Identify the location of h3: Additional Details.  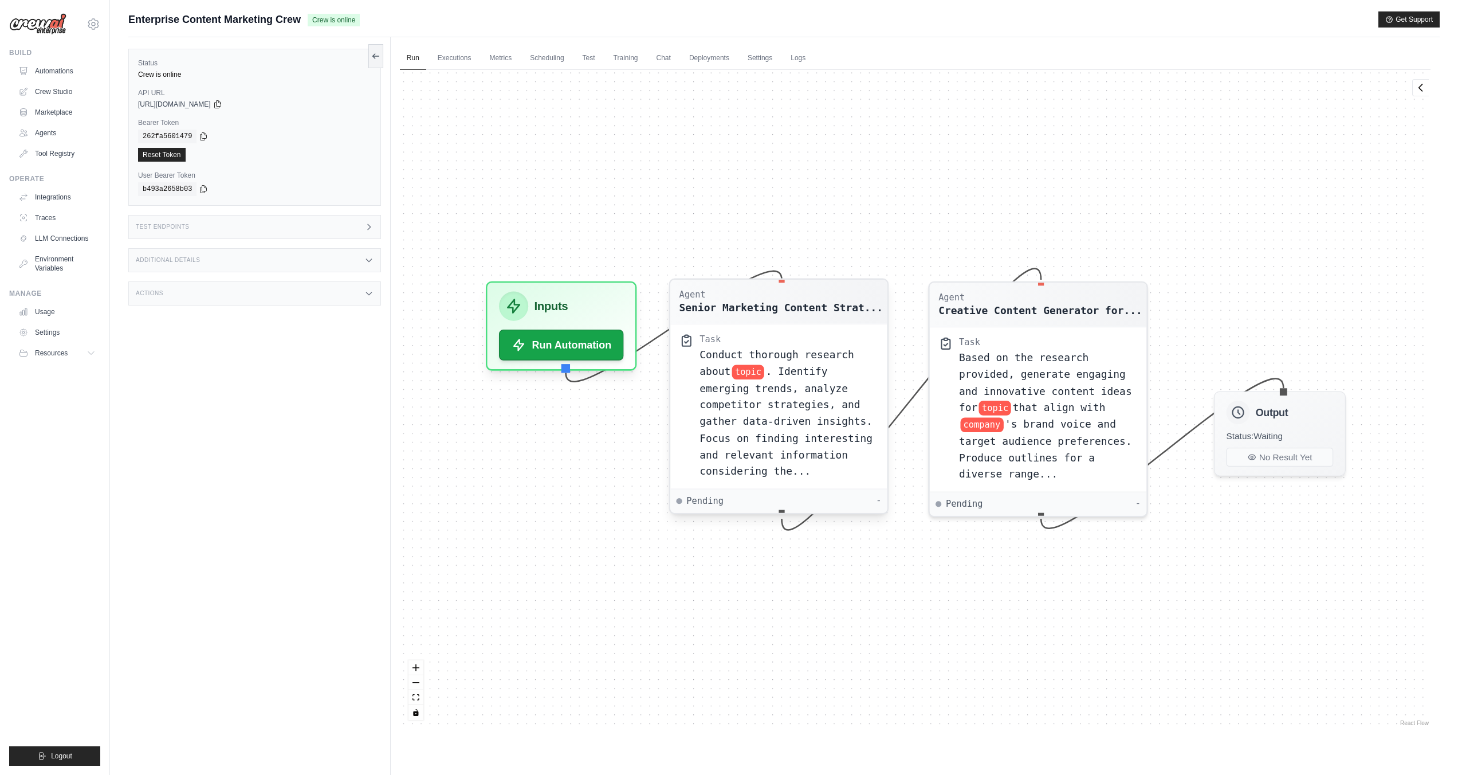
(168, 260).